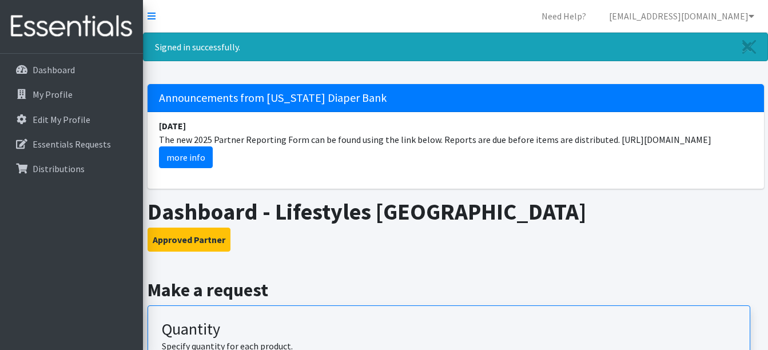 The image size is (768, 350). What do you see at coordinates (456, 143) in the screenshot?
I see `li: The new 2025 Partner Reporting Form can be found using the link below. Reports are due before ite...` at bounding box center [456, 143].